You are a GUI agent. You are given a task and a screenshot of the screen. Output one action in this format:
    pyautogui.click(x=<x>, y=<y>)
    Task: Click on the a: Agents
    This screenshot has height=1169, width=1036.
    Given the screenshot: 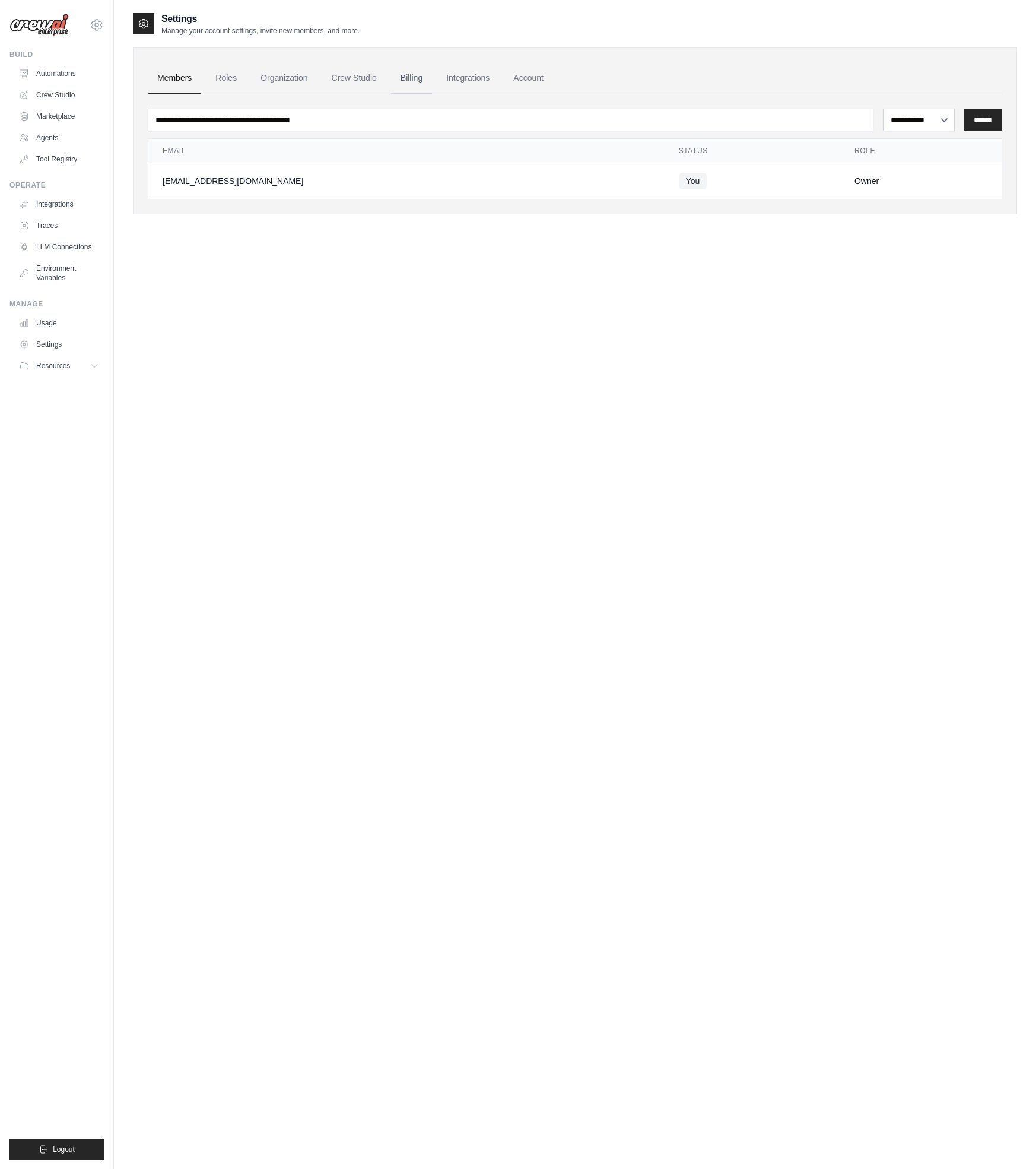 What is the action you would take?
    pyautogui.click(x=58, y=137)
    